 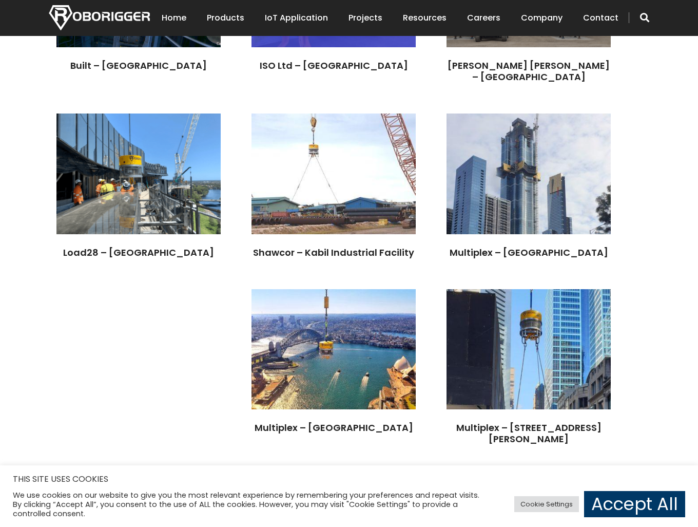 I want to click on a: Accept All, so click(x=634, y=504).